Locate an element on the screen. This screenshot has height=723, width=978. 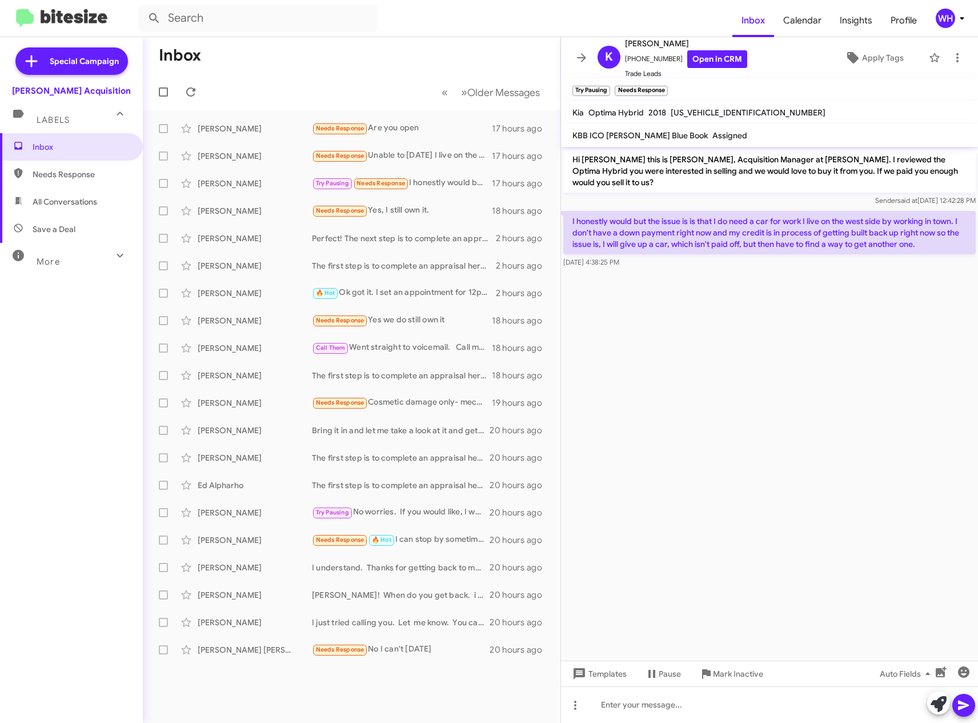
div: Yes we do still own it is located at coordinates (402, 320).